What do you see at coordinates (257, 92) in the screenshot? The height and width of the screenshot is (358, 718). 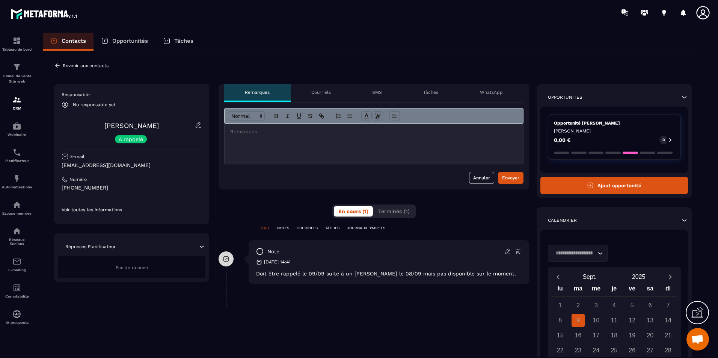 I see `p: Remarques` at bounding box center [257, 92].